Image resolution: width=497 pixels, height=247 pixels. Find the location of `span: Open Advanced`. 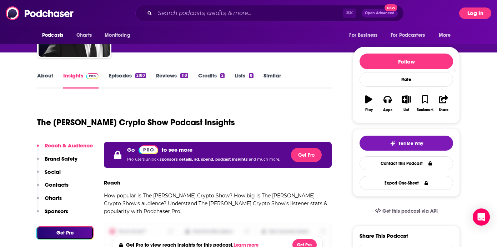

span: Open Advanced is located at coordinates (379, 13).